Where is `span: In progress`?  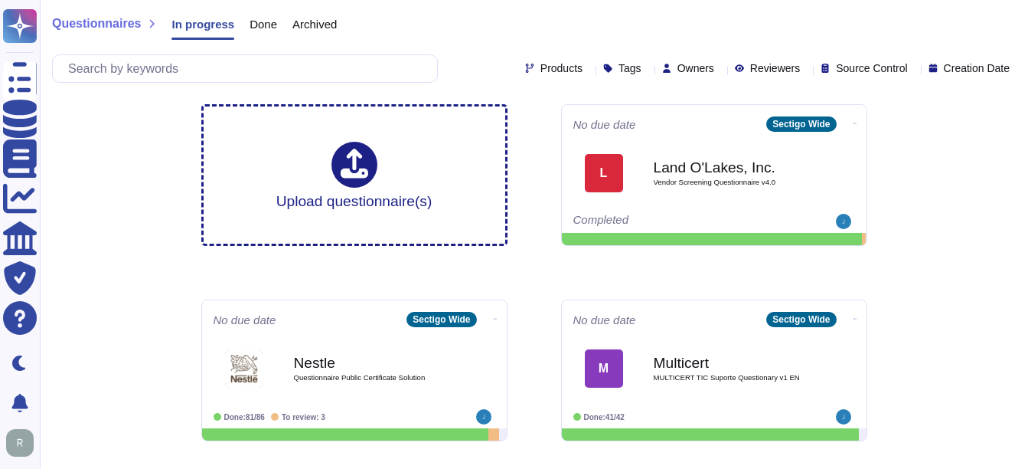 span: In progress is located at coordinates (203, 24).